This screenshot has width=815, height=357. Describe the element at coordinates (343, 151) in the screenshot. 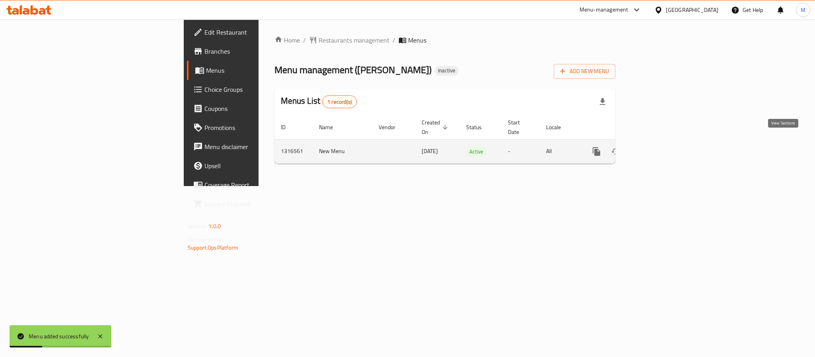

I see `td: New Menu` at that location.